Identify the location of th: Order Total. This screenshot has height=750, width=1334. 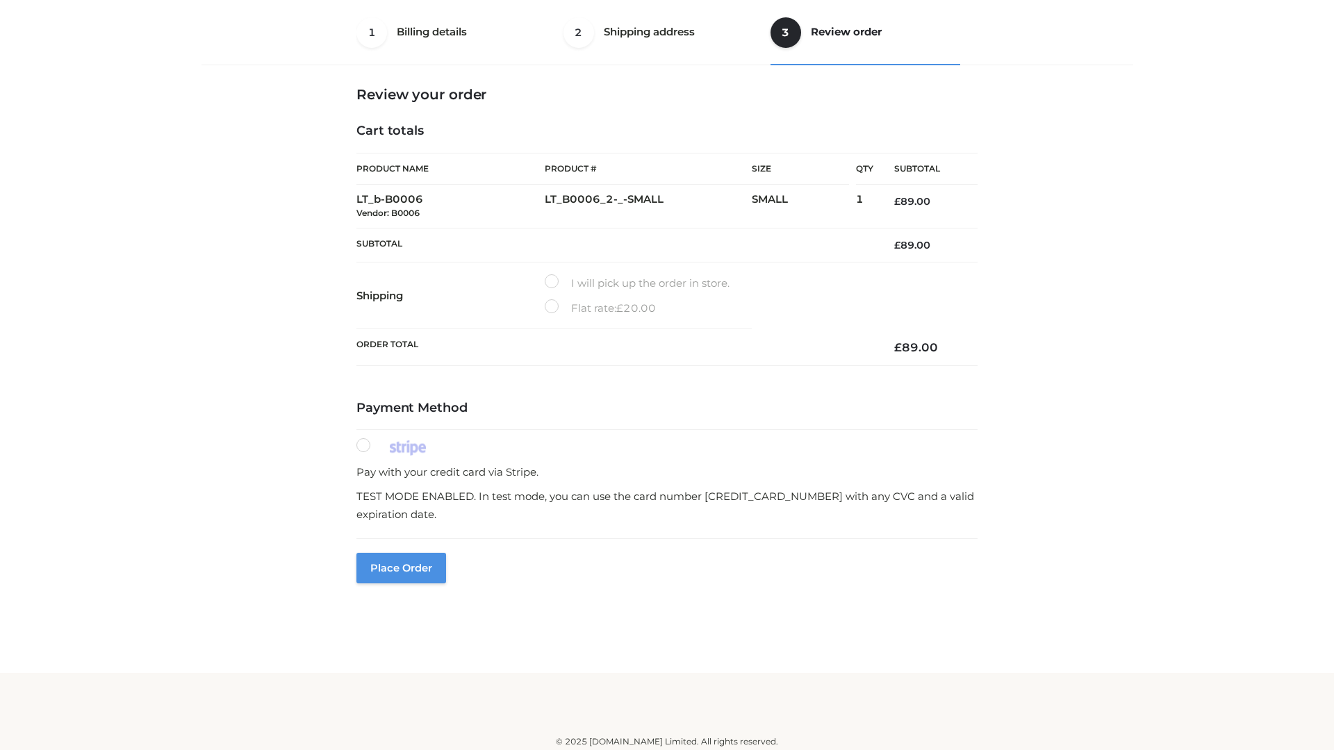
(615, 347).